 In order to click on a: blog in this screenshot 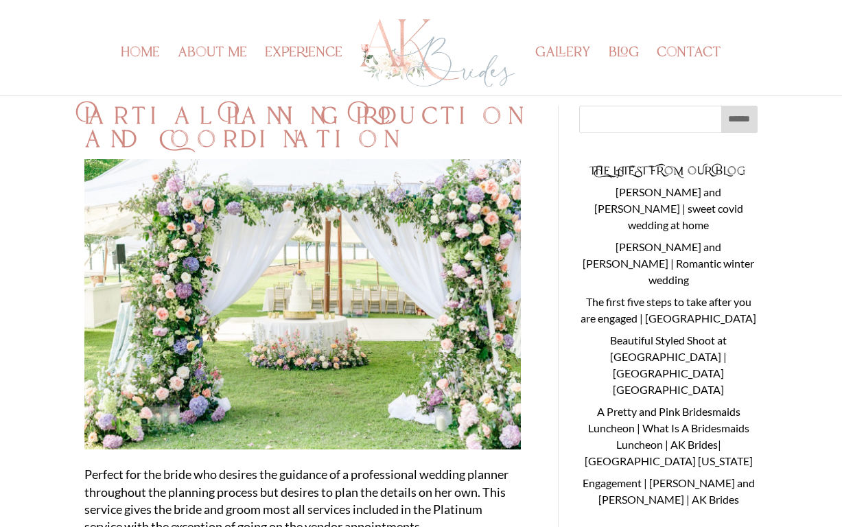, I will do `click(624, 71)`.